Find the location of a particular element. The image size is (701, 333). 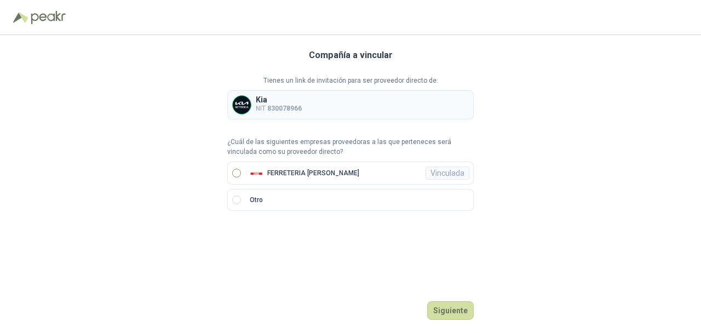

h3: Compañía a vincular is located at coordinates (351, 55).